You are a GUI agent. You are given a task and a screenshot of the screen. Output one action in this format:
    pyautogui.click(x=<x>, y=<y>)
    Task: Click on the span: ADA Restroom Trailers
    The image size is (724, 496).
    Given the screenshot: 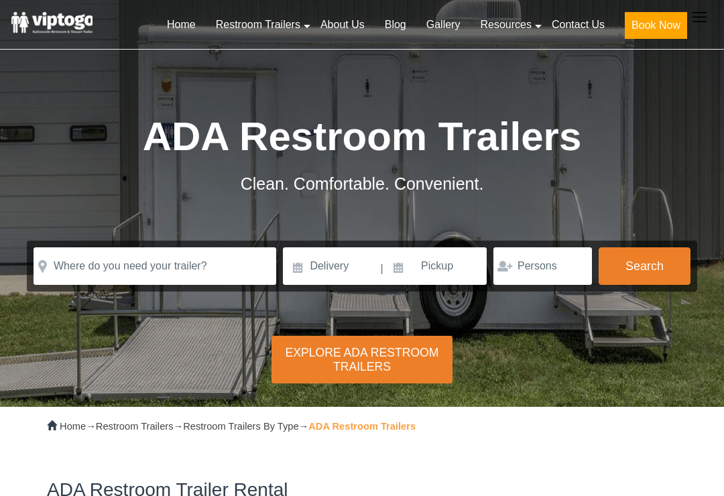 What is the action you would take?
    pyautogui.click(x=362, y=136)
    